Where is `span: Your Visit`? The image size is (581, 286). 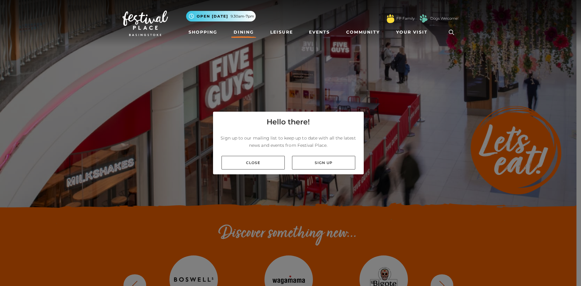
span: Your Visit is located at coordinates (412, 32).